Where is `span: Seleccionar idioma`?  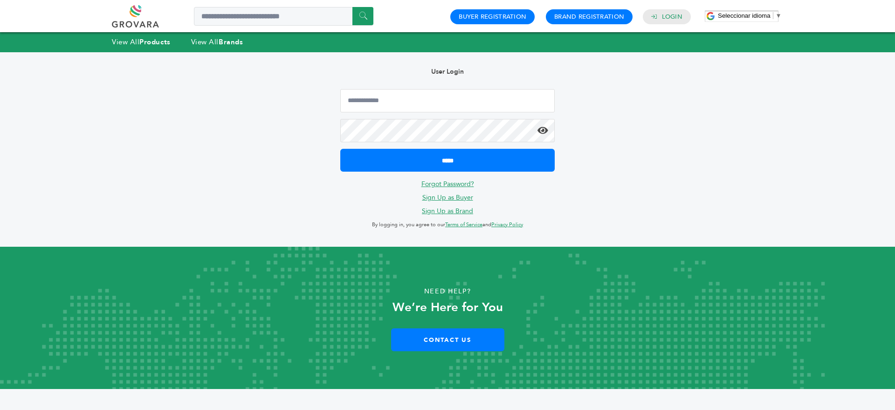
span: Seleccionar idioma is located at coordinates (744, 15).